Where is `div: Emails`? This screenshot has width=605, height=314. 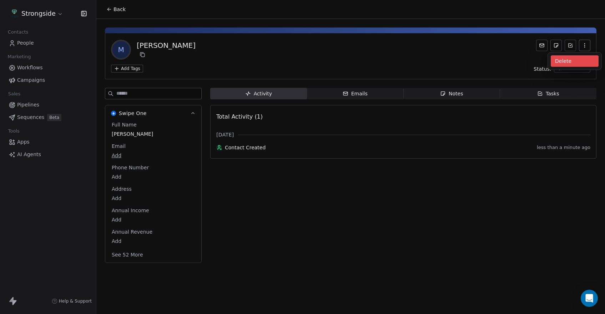 div: Emails is located at coordinates (355, 94).